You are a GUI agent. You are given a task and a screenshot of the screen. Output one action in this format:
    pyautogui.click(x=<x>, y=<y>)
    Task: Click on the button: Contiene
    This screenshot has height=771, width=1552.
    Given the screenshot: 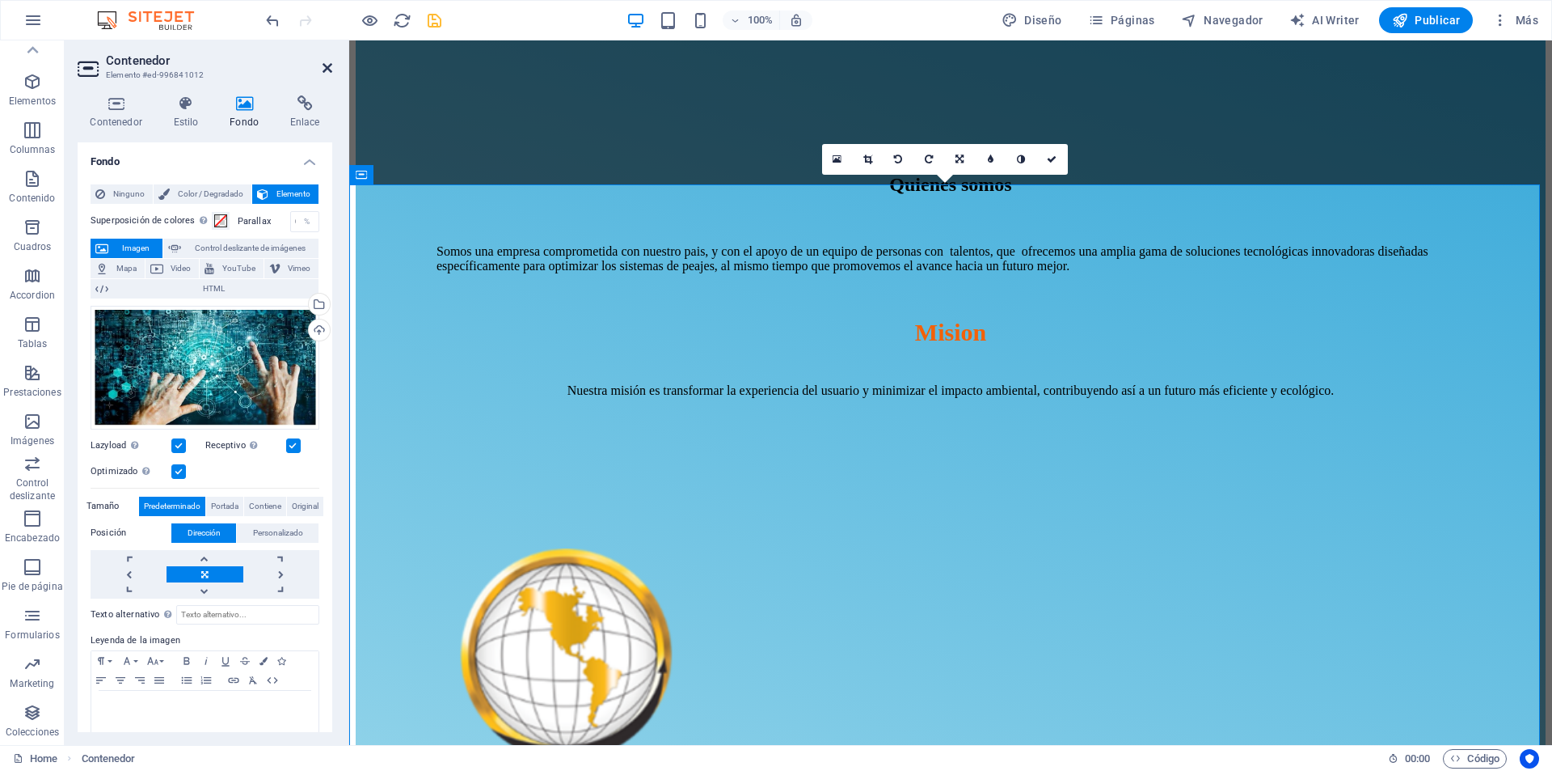 What is the action you would take?
    pyautogui.click(x=265, y=506)
    